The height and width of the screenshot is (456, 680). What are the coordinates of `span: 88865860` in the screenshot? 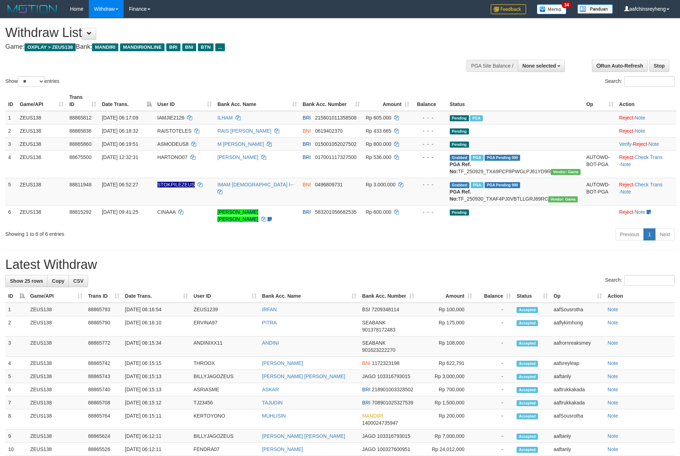 It's located at (80, 144).